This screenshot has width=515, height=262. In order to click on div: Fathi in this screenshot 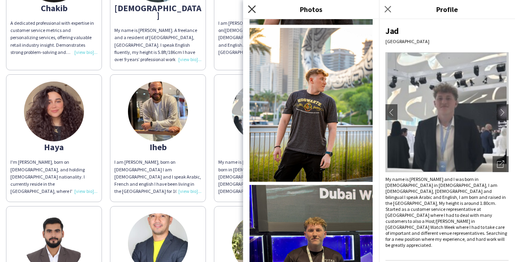, I will do `click(262, 8)`.